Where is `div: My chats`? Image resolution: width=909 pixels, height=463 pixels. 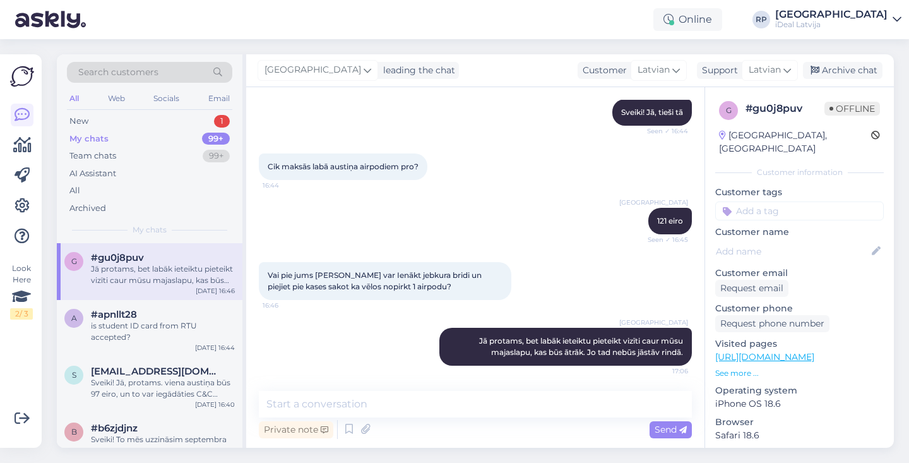
div: My chats is located at coordinates (89, 139).